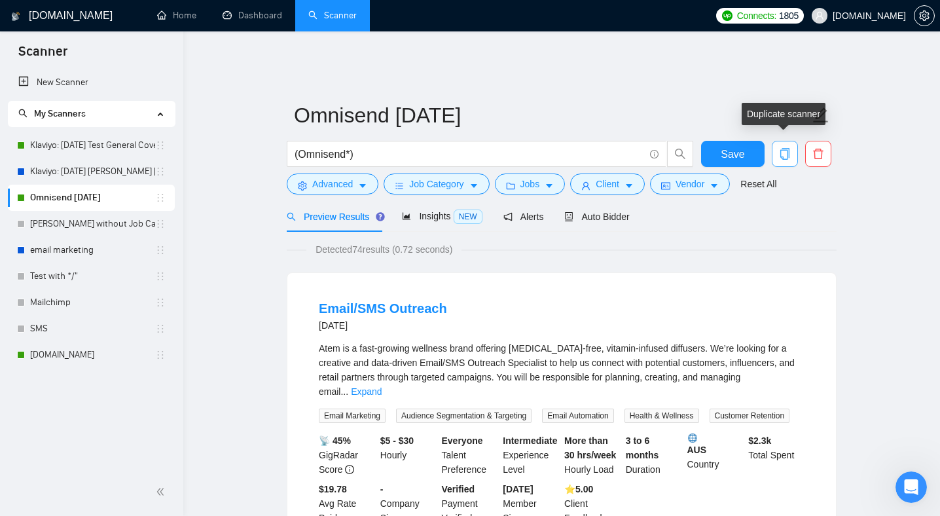 This screenshot has height=516, width=940. What do you see at coordinates (92, 302) in the screenshot?
I see `a: Mailchimp` at bounding box center [92, 302].